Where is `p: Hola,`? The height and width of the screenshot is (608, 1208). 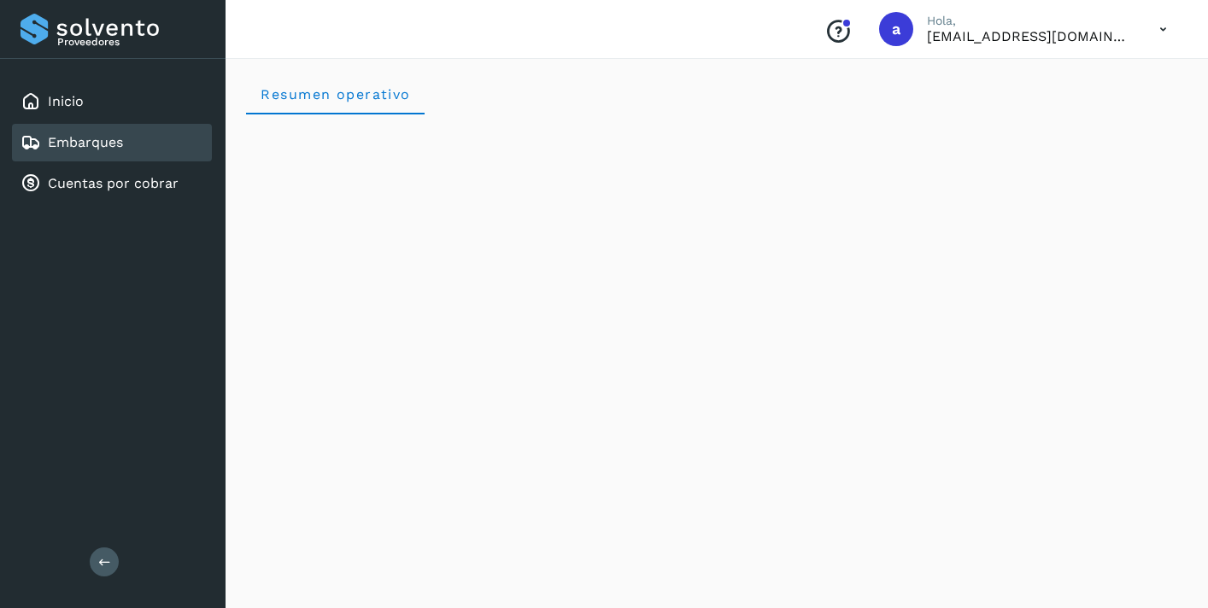 p: Hola, is located at coordinates (1029, 20).